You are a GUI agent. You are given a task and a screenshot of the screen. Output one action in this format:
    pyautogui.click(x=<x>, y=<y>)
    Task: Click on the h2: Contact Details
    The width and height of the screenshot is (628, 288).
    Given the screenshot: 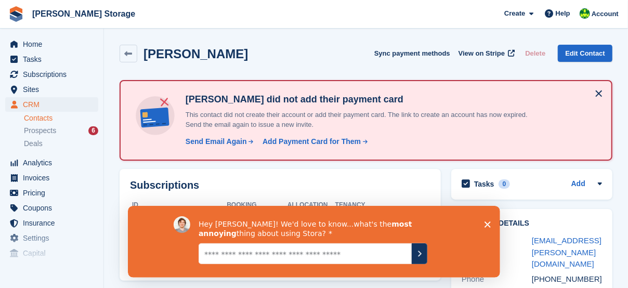 What is the action you would take?
    pyautogui.click(x=532, y=223)
    